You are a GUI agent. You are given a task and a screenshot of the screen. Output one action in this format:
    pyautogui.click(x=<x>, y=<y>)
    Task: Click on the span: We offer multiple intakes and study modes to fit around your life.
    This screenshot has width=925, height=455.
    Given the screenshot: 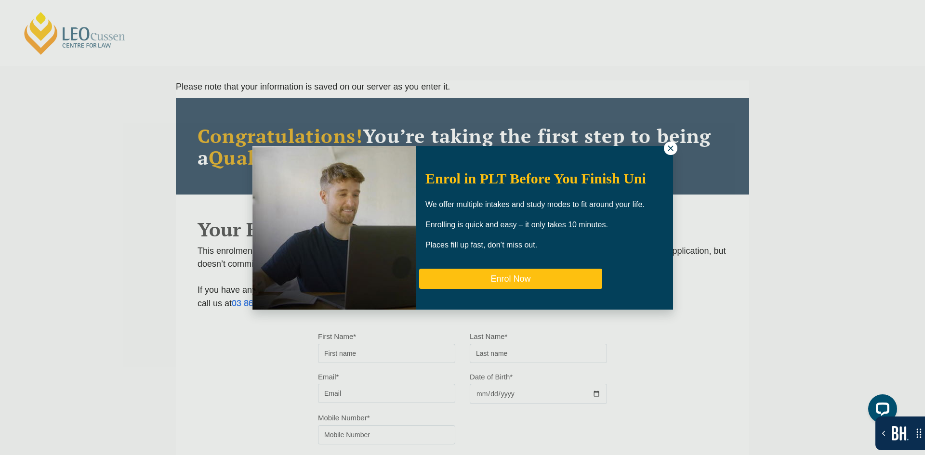 What is the action you would take?
    pyautogui.click(x=535, y=204)
    